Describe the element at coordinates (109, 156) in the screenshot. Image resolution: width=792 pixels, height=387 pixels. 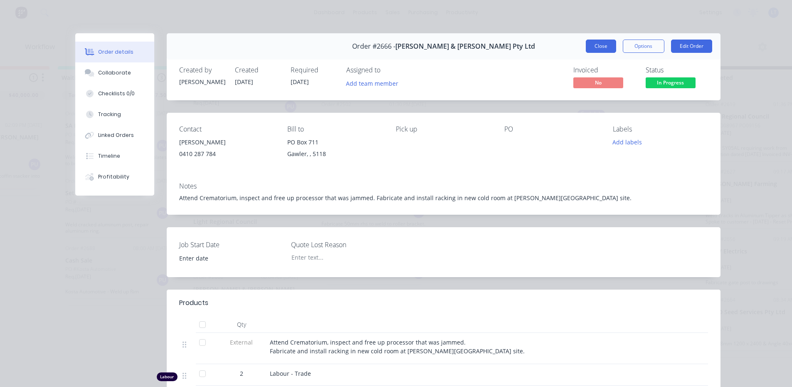
I see `div: Timeline` at that location.